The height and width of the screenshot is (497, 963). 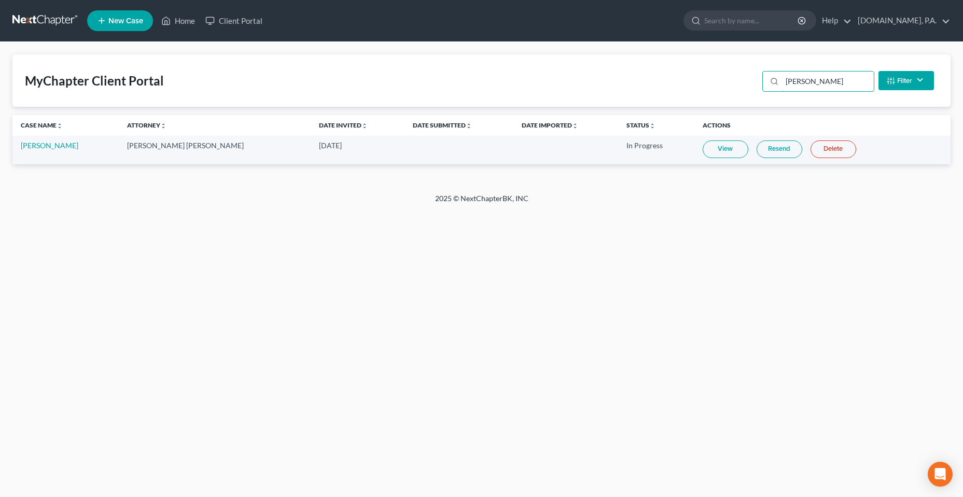 I want to click on a: Resend, so click(x=780, y=149).